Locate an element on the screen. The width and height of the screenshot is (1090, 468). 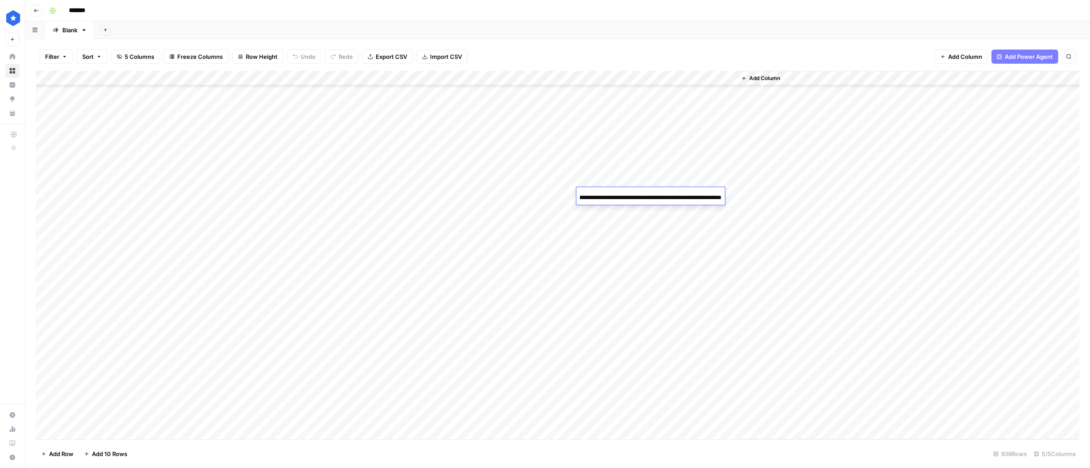
a: Settings is located at coordinates (12, 415).